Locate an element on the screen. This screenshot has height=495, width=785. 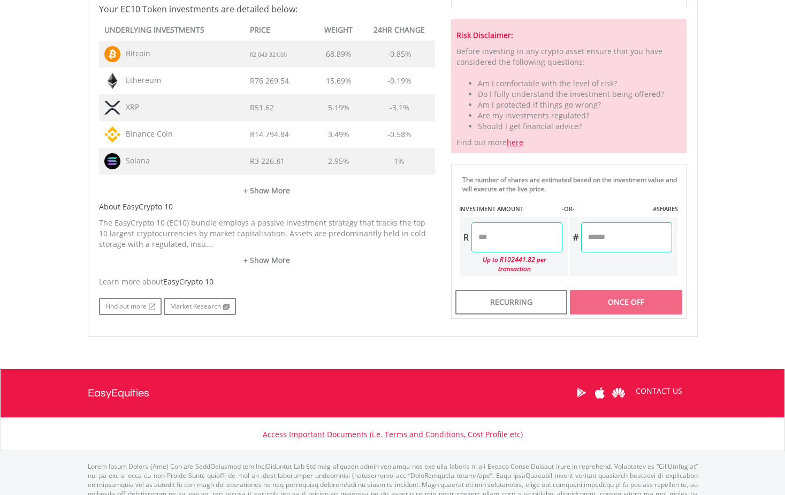
td: 1% is located at coordinates (399, 161).